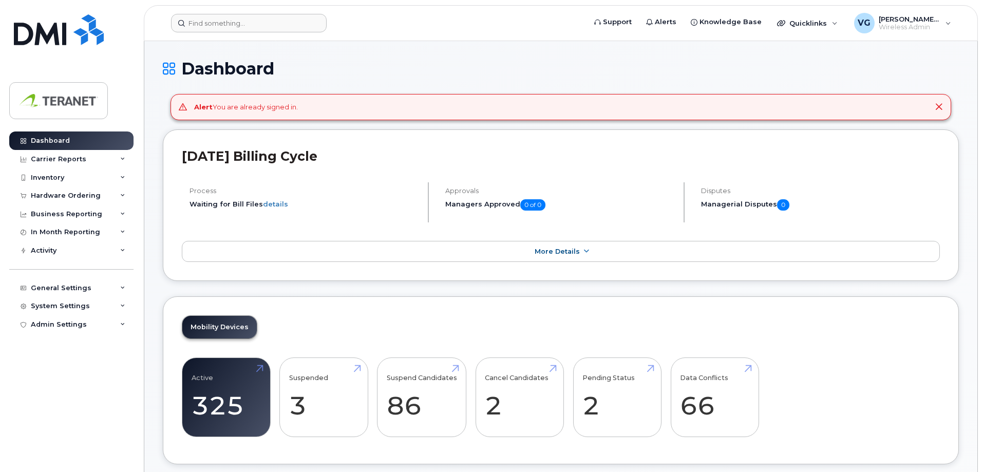  What do you see at coordinates (560, 205) in the screenshot?
I see `h5: Managers Approved` at bounding box center [560, 205].